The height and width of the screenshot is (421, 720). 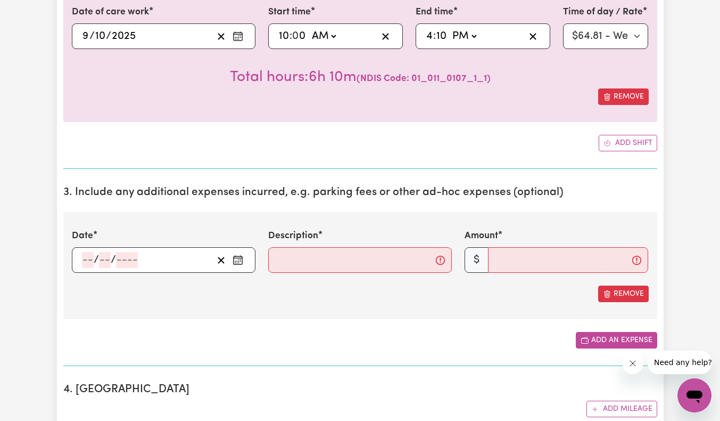 What do you see at coordinates (385, 78) in the screenshot?
I see `strong: NDIS Code:` at bounding box center [385, 78].